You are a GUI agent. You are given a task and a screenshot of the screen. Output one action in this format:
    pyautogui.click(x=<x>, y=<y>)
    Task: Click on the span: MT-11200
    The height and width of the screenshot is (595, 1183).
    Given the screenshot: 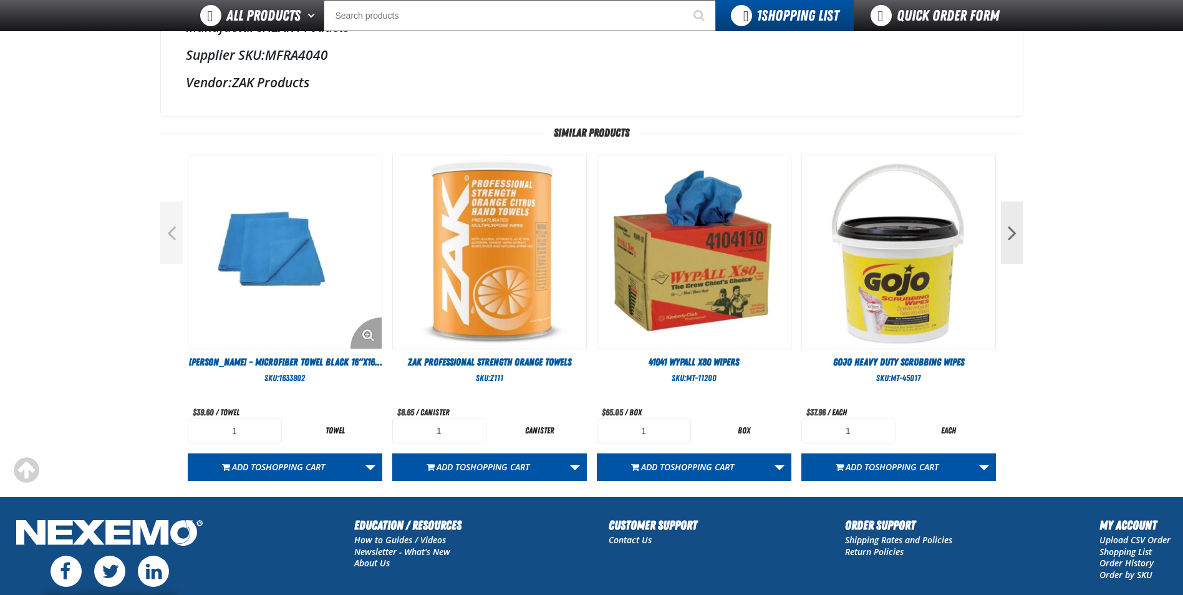 What is the action you would take?
    pyautogui.click(x=701, y=378)
    